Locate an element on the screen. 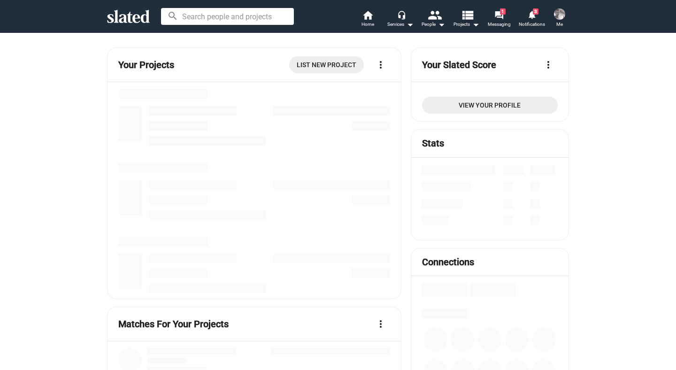 The image size is (676, 370). a: View Your Profile is located at coordinates (490, 105).